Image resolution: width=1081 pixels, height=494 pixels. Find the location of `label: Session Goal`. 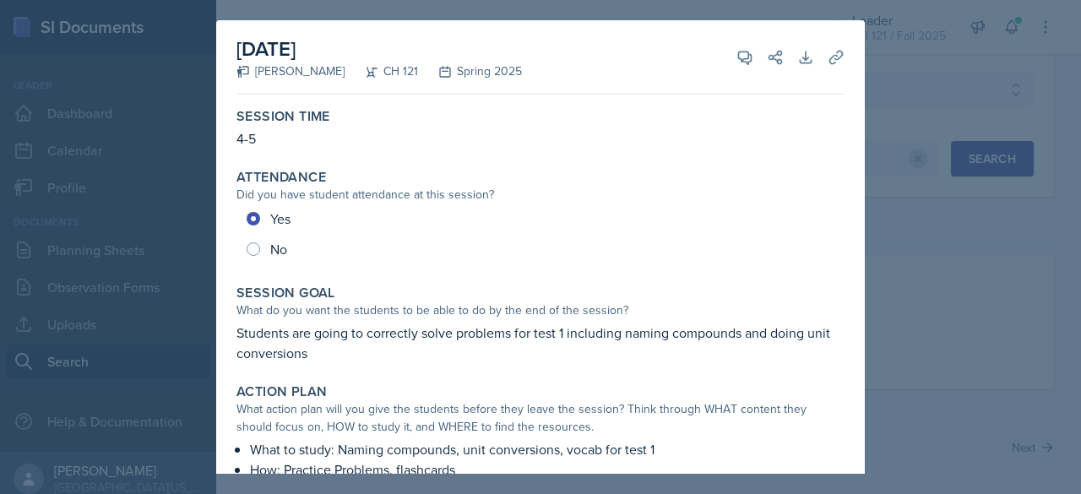

label: Session Goal is located at coordinates (285, 293).